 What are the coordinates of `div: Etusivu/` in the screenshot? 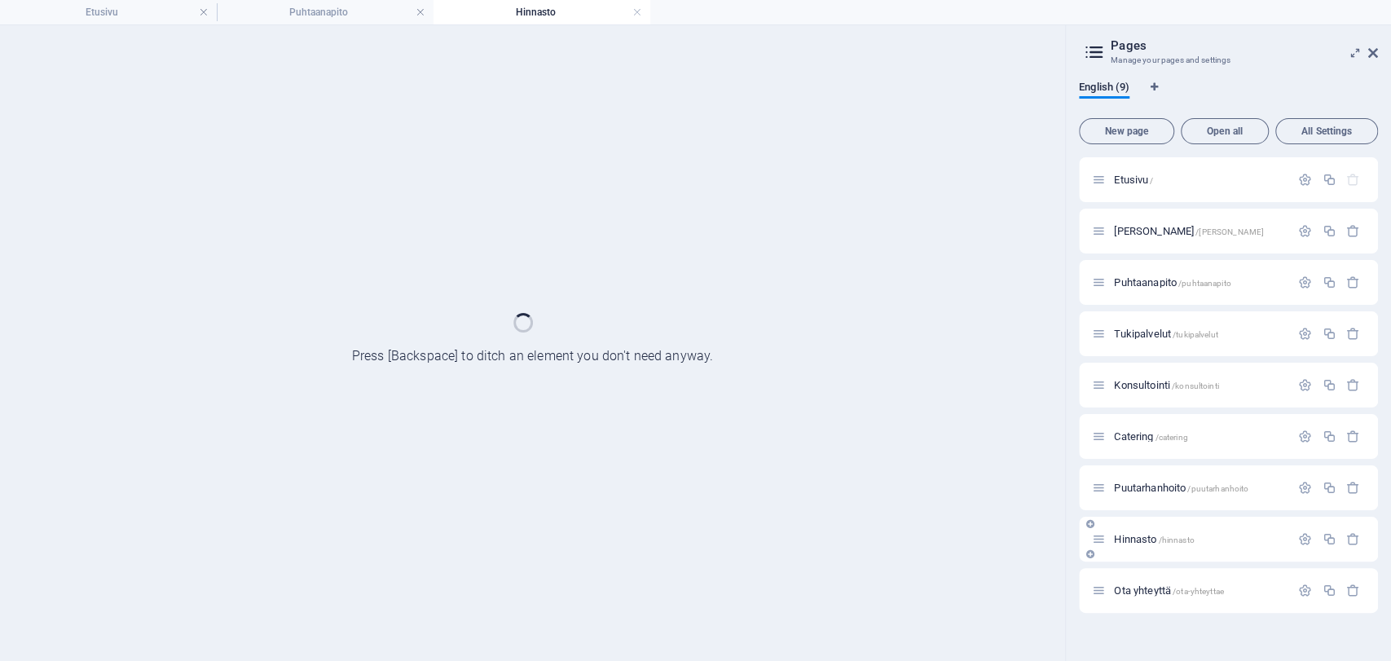 It's located at (1199, 179).